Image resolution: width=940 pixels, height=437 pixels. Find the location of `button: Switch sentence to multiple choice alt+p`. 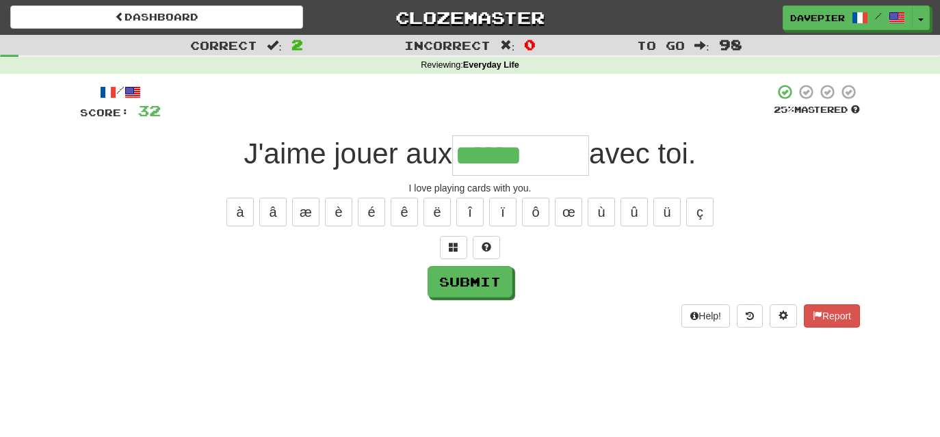

button: Switch sentence to multiple choice alt+p is located at coordinates (453, 248).